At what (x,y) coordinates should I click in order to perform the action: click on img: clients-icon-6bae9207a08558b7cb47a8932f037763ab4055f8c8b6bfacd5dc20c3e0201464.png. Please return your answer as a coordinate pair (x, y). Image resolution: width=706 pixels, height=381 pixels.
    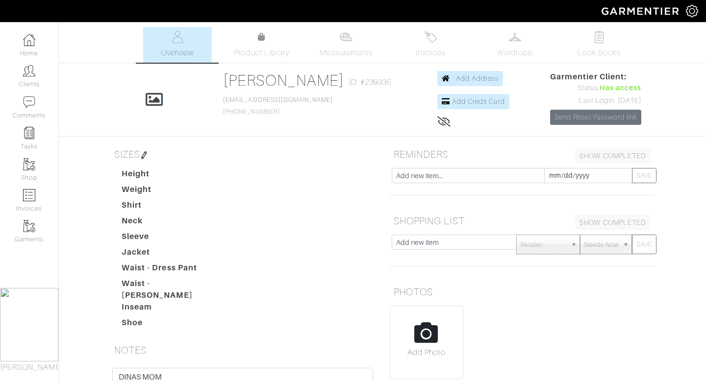
    Looking at the image, I should click on (29, 71).